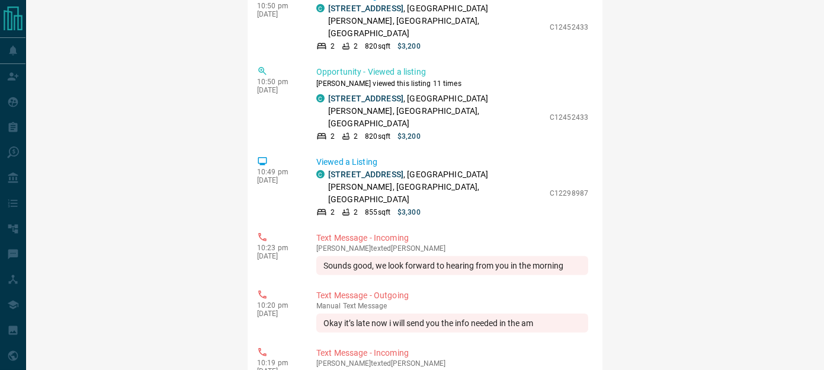 The image size is (824, 370). Describe the element at coordinates (452, 265) in the screenshot. I see `div: Sounds good, we look forward to hearing from you in the morning` at that location.